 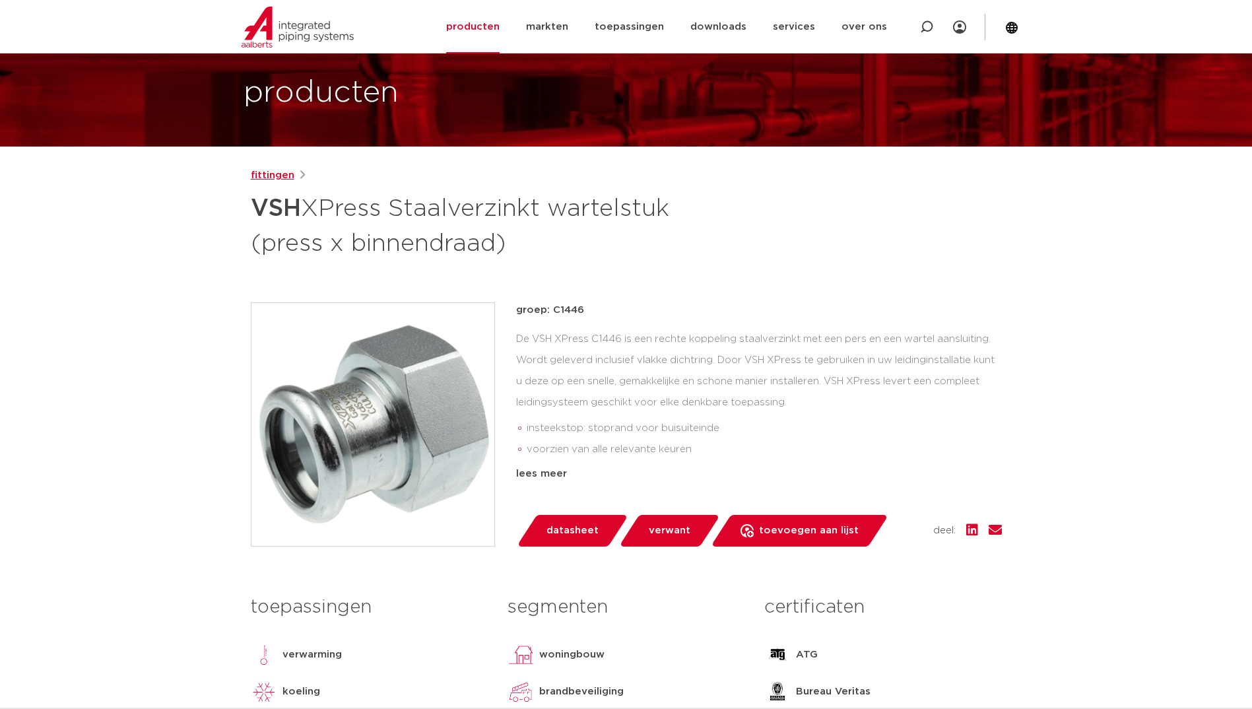 I want to click on span: deel:, so click(x=944, y=530).